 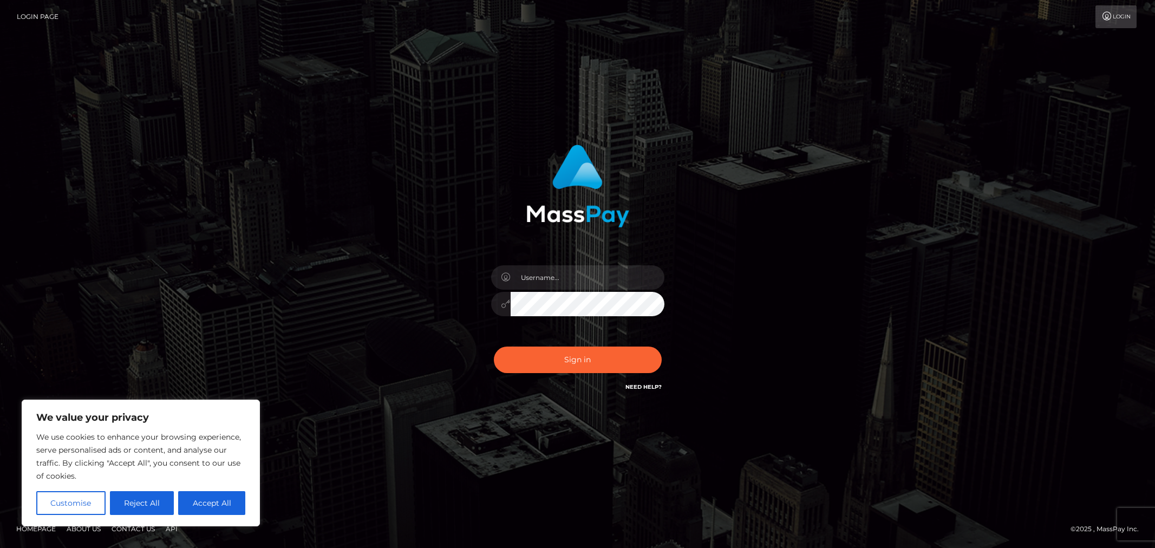 What do you see at coordinates (1116, 17) in the screenshot?
I see `a: Login` at bounding box center [1116, 17].